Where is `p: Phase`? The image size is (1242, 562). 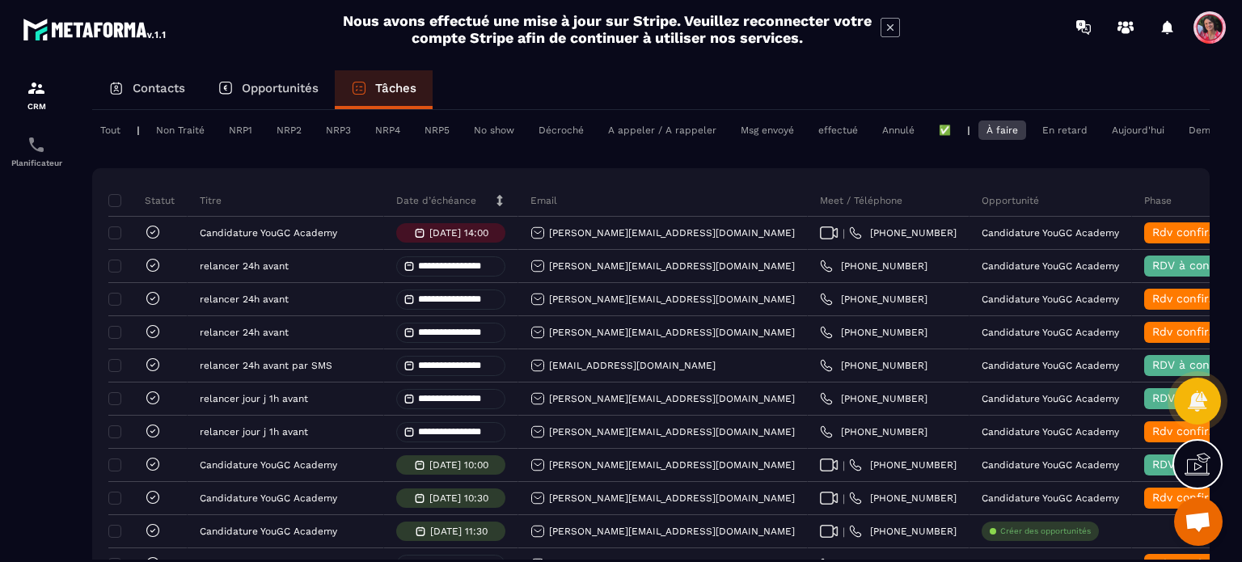 p: Phase is located at coordinates (1158, 201).